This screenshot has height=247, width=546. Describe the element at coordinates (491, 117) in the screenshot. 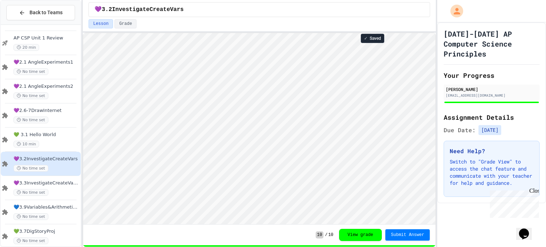

I see `h2: Assignment Details` at that location.